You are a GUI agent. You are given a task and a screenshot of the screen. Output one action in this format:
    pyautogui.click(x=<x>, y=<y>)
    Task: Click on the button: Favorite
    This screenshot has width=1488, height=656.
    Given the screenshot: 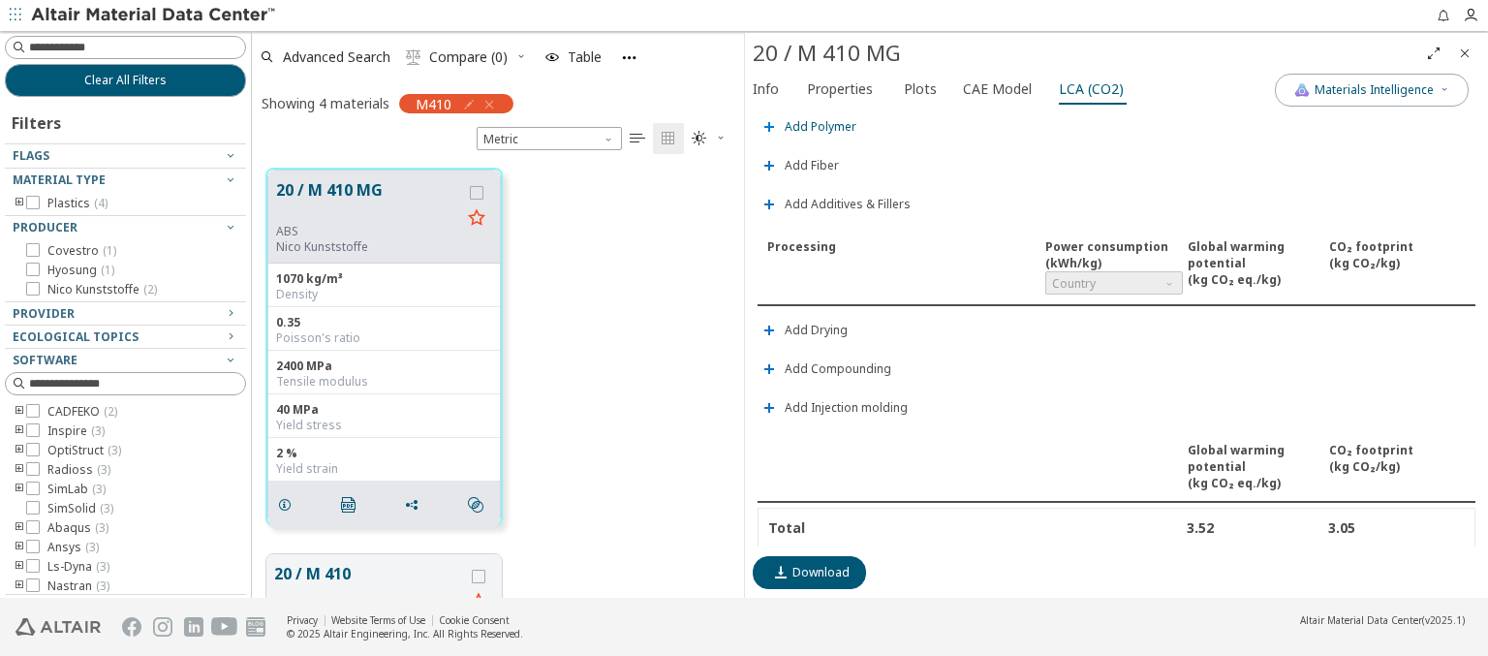 What is the action you would take?
    pyautogui.click(x=479, y=603)
    